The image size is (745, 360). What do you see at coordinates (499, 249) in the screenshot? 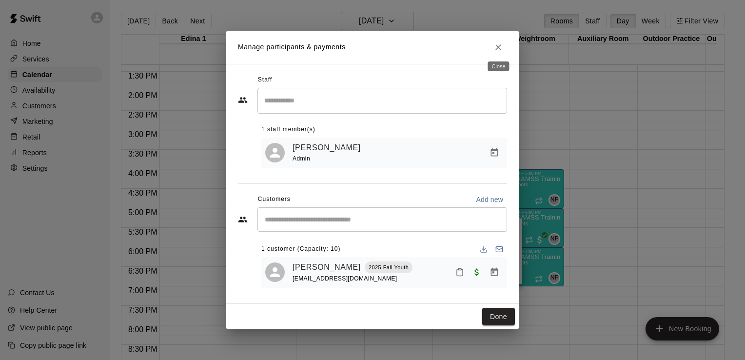
I see `button: Email participants` at bounding box center [499, 249].